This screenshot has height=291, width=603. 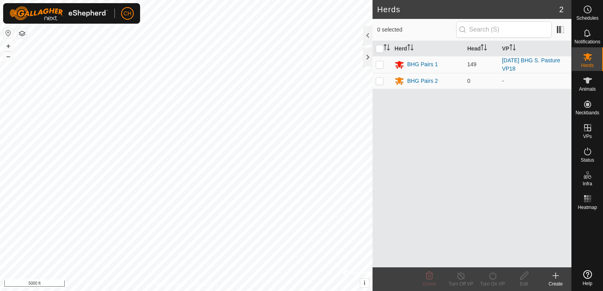 I want to click on button: i, so click(x=365, y=284).